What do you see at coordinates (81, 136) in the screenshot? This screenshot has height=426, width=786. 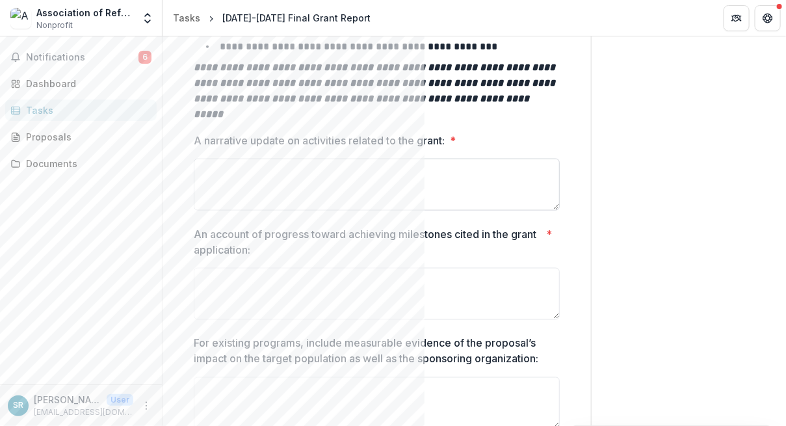 I see `a: Proposals` at bounding box center [81, 136].